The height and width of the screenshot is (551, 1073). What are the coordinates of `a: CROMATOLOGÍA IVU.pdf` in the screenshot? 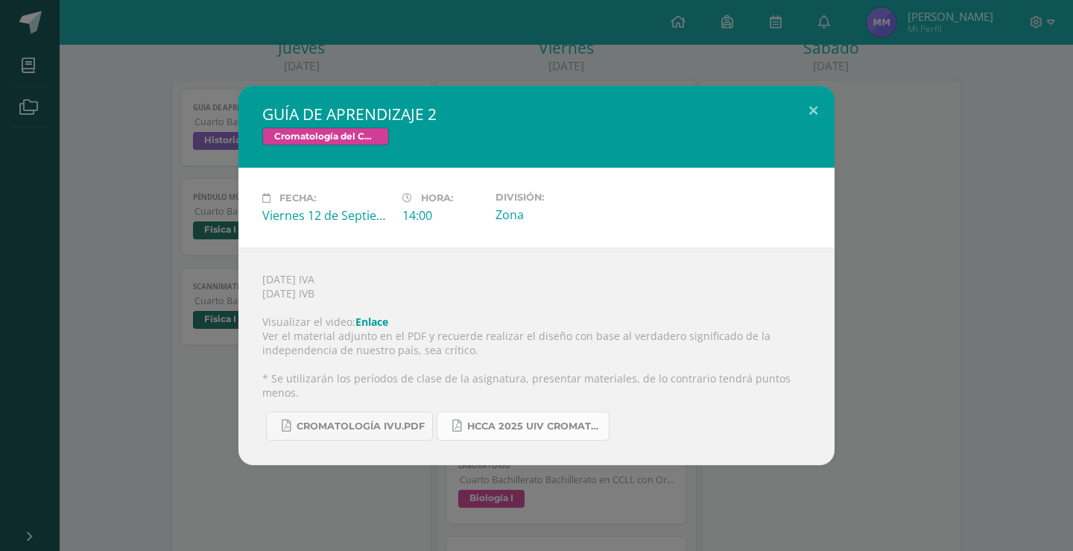 It's located at (349, 425).